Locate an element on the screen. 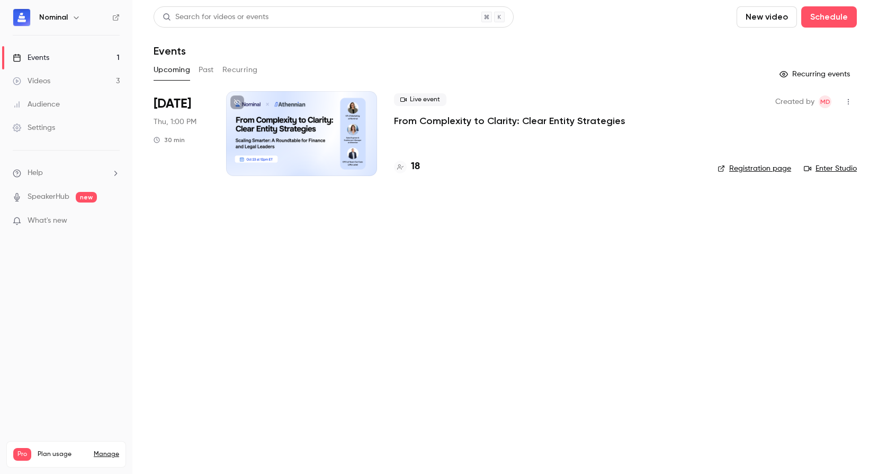 This screenshot has width=878, height=474. li: help-dropdown-opener is located at coordinates (66, 173).